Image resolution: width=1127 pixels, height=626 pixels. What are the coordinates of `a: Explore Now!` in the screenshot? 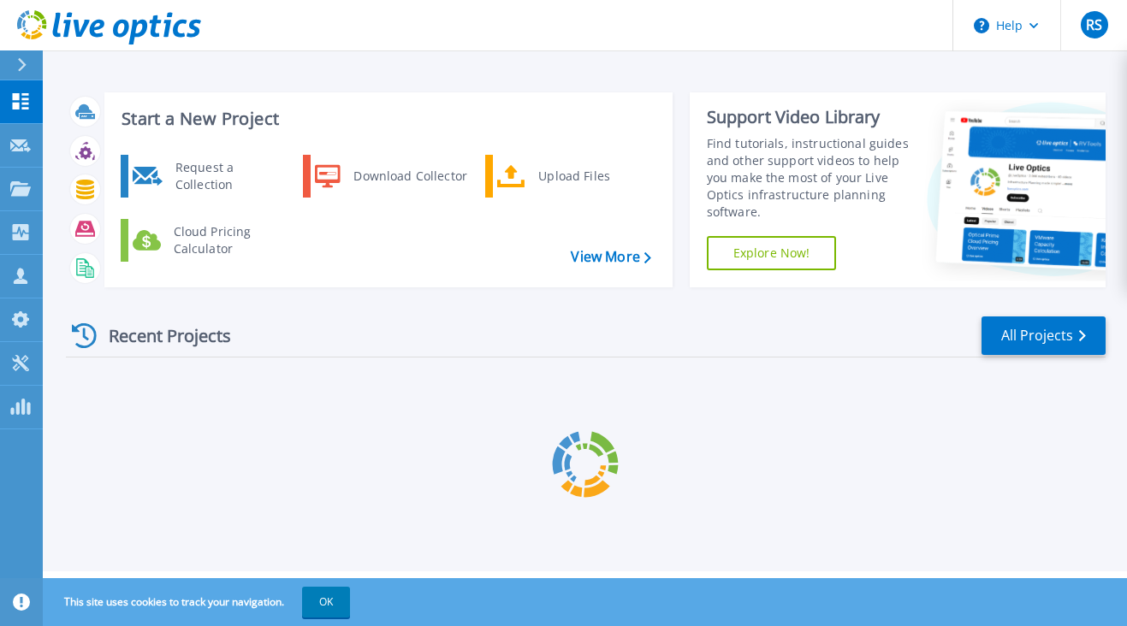 It's located at (772, 253).